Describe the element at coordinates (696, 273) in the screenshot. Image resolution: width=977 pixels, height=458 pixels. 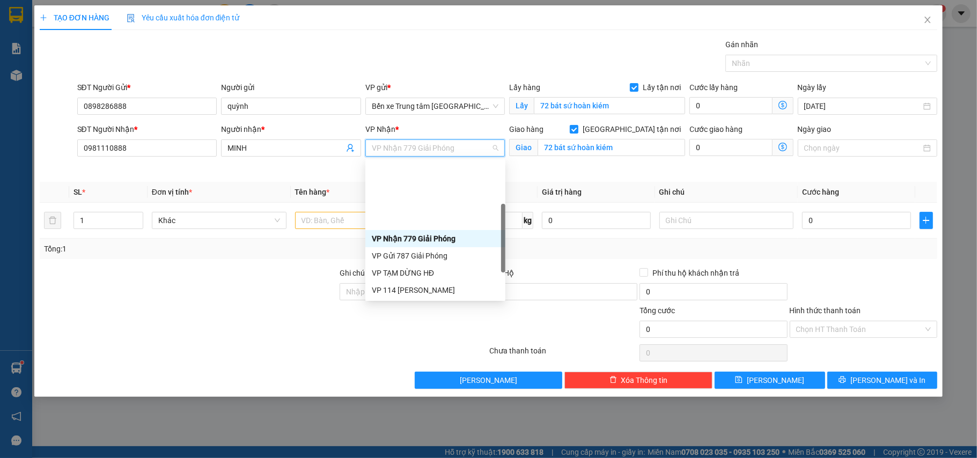
I see `span: Phí thu hộ khách nhận trả` at that location.